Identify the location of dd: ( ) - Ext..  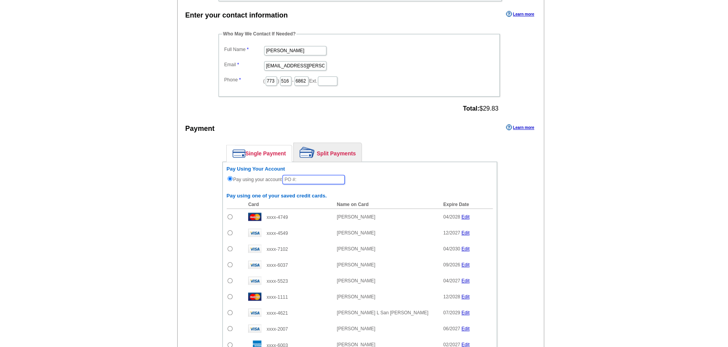
(359, 80).